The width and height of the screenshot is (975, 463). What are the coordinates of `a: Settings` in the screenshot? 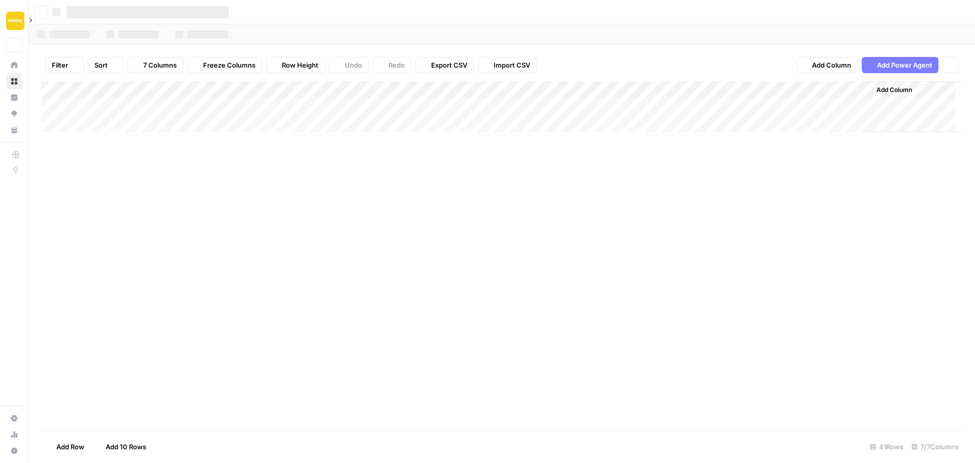 It's located at (14, 418).